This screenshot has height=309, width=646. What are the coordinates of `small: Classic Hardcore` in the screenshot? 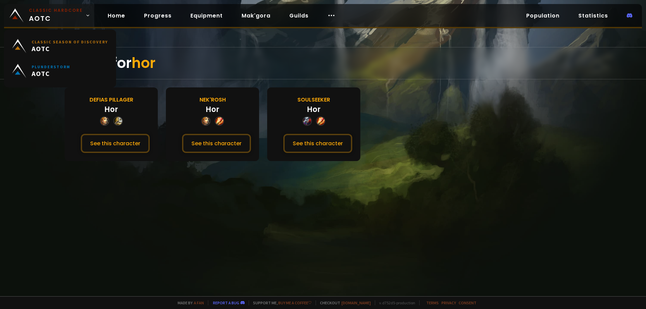 It's located at (56, 10).